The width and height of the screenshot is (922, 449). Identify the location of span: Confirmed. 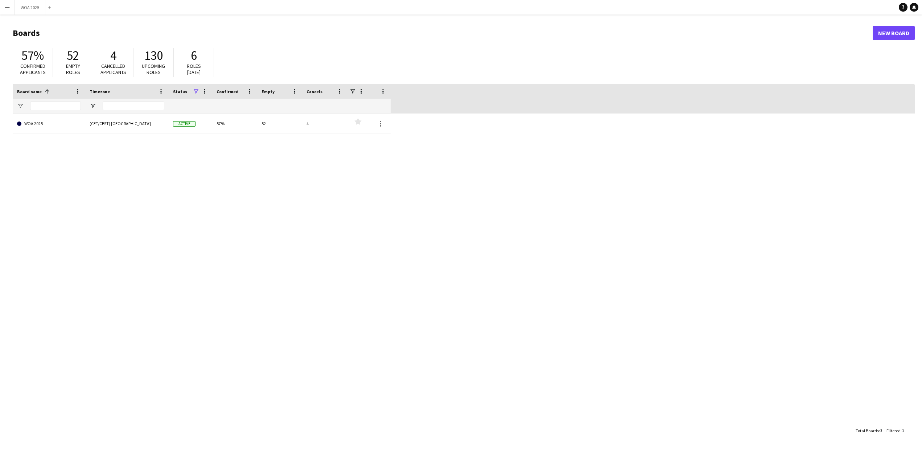
(227, 91).